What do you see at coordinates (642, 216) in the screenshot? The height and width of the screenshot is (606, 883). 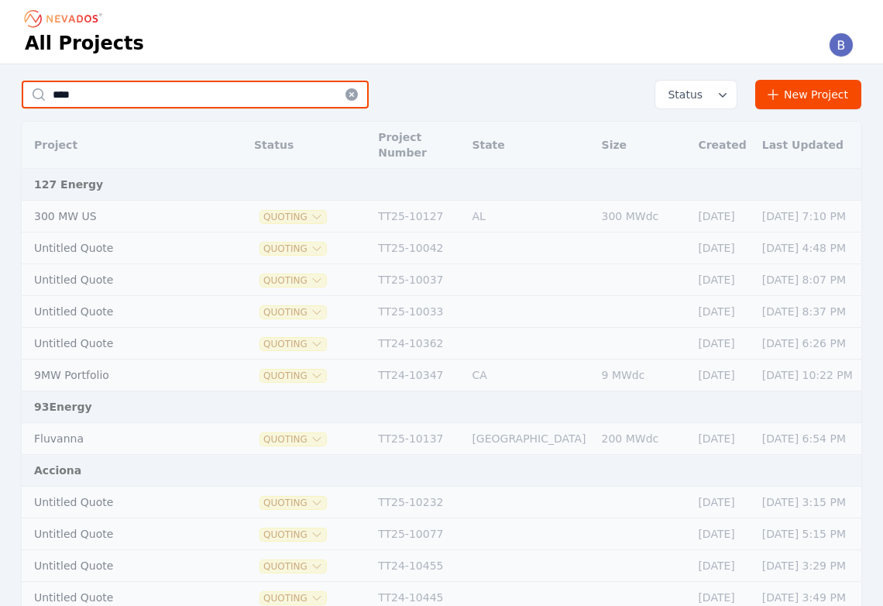 I see `td: 300 MWdc` at bounding box center [642, 216].